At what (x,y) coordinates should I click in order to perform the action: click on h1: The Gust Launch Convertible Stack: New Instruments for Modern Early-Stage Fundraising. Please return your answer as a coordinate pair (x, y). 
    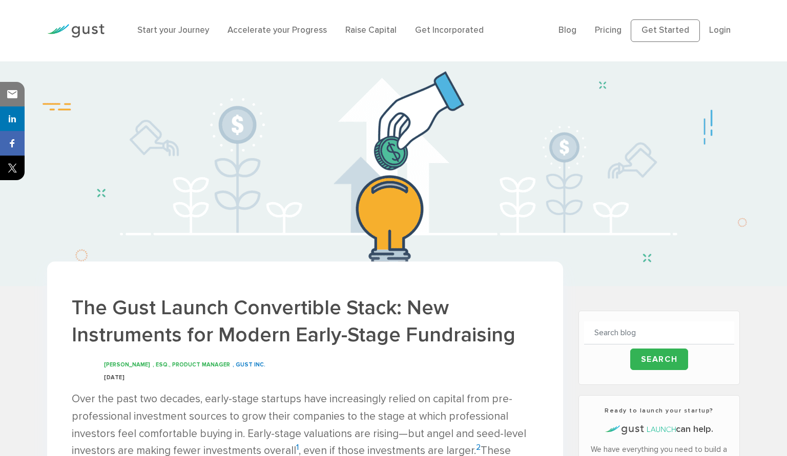
    Looking at the image, I should click on (305, 322).